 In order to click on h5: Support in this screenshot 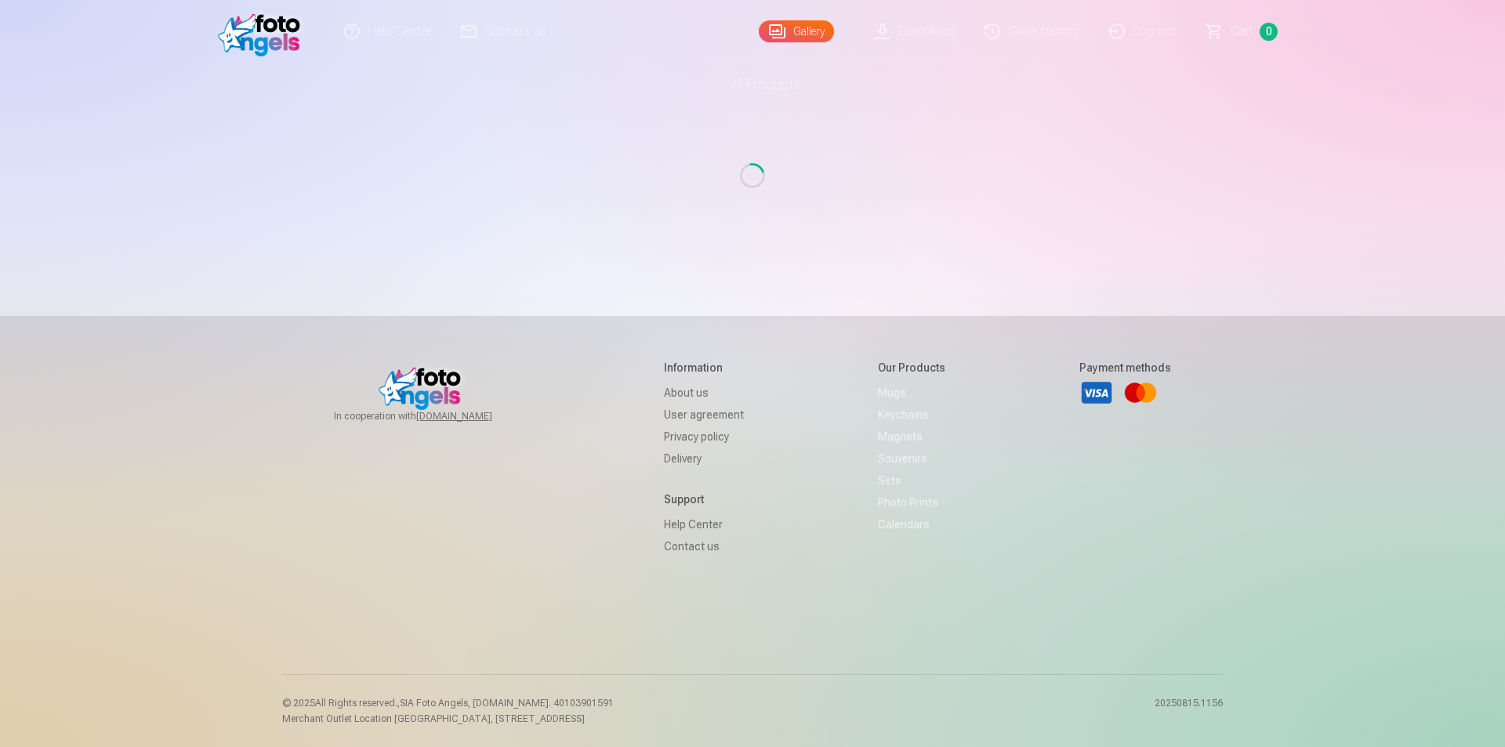, I will do `click(704, 499)`.